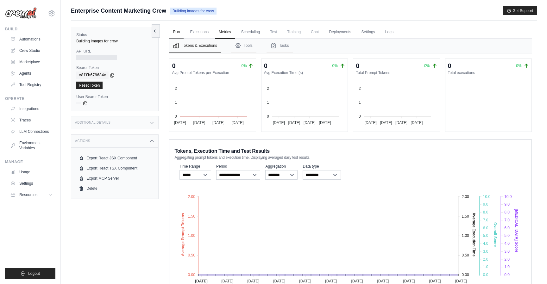  Describe the element at coordinates (340, 32) in the screenshot. I see `a: Deployments` at that location.